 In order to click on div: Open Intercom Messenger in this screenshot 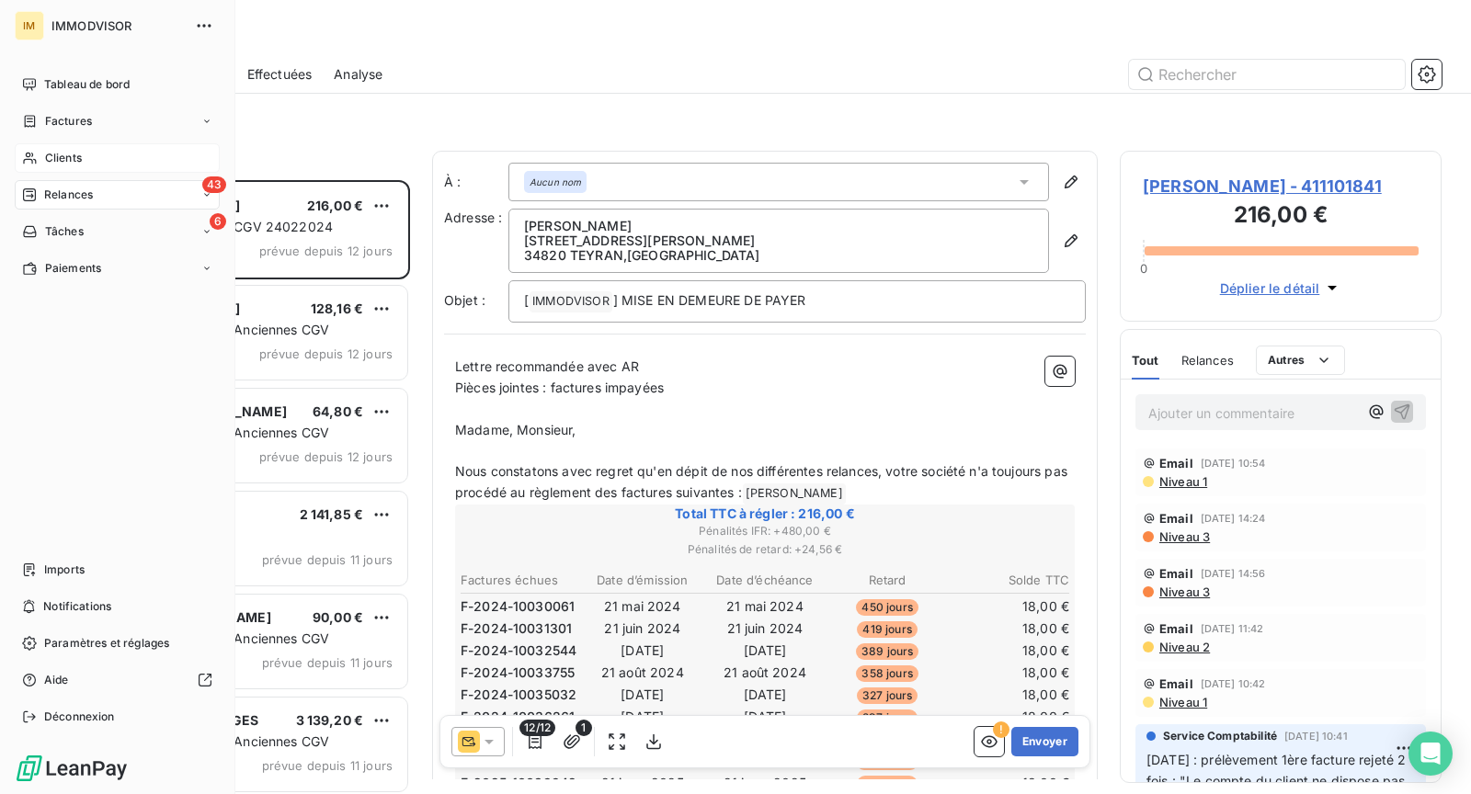, I will do `click(1430, 754)`.